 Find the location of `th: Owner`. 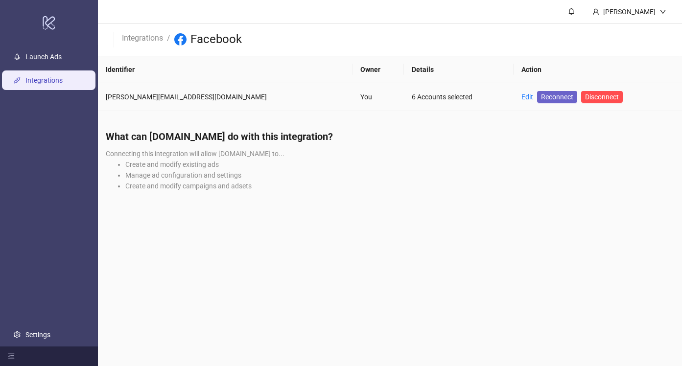

th: Owner is located at coordinates (378, 69).